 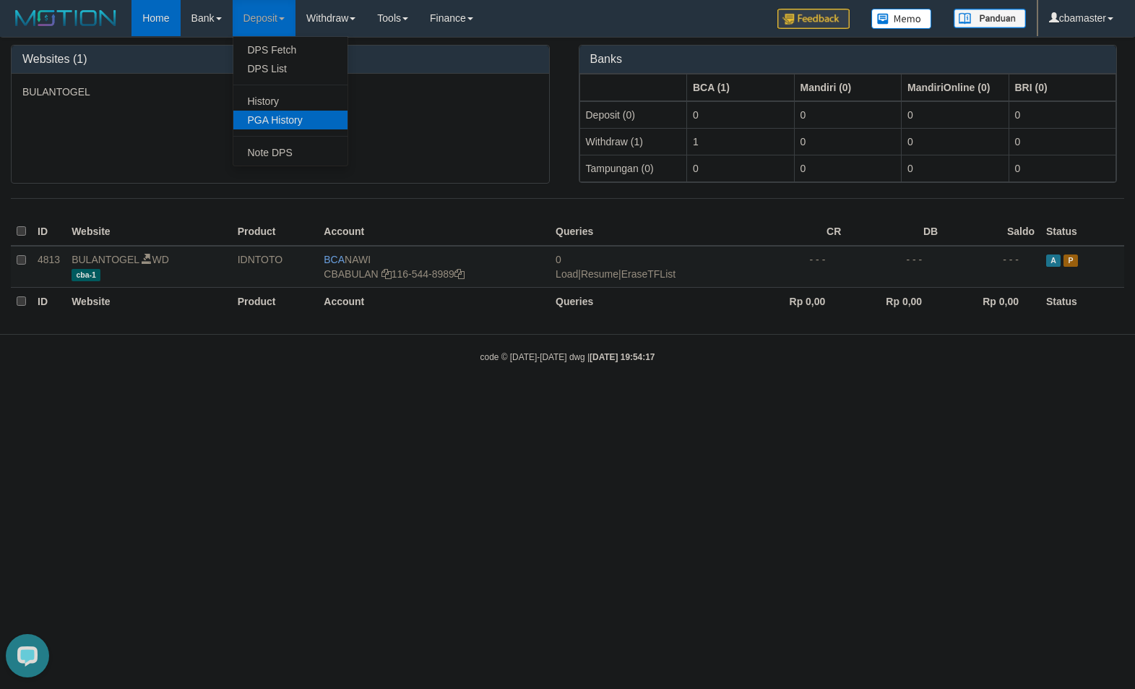 I want to click on img: panduan.png, so click(x=990, y=18).